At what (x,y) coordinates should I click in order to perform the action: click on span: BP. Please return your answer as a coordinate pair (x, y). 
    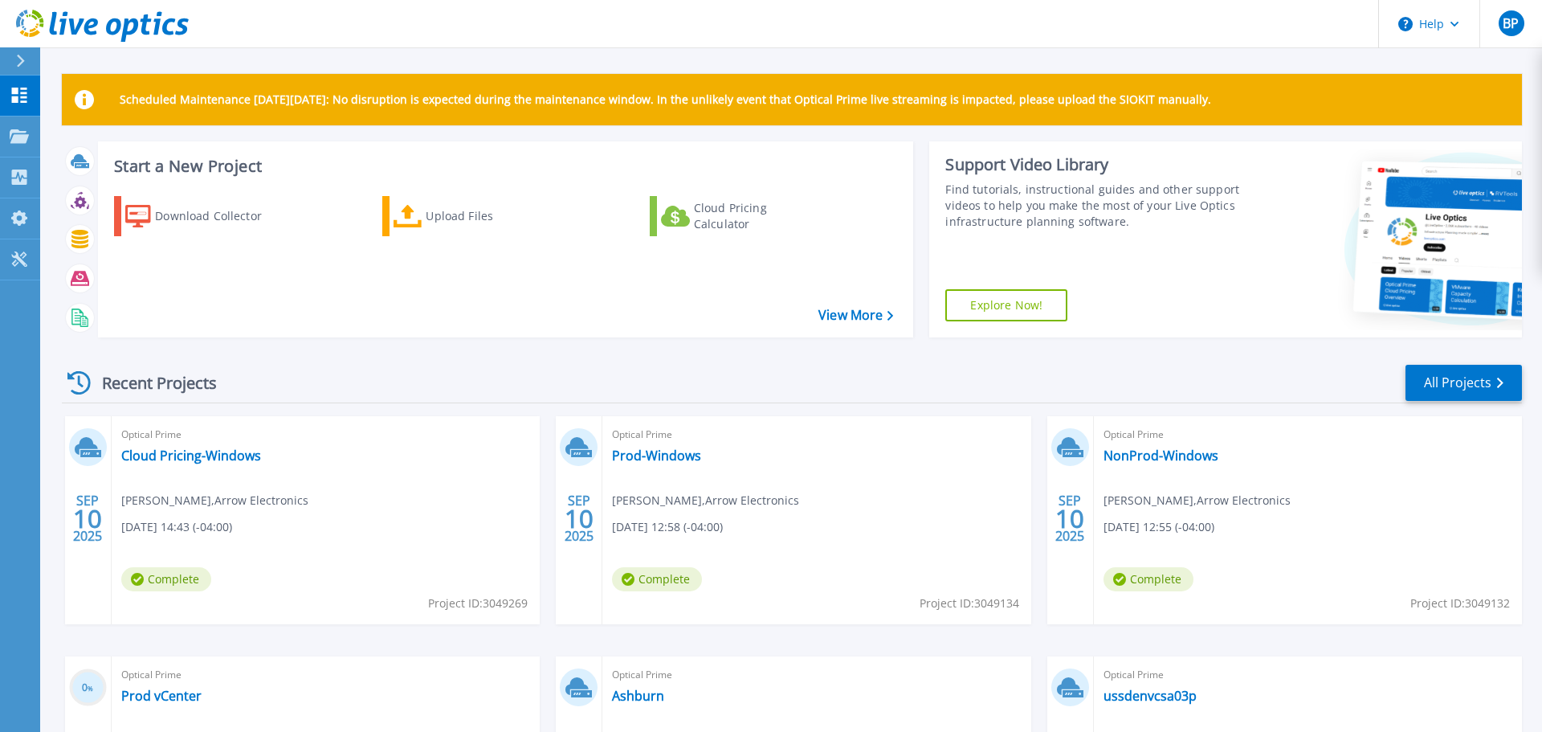
    Looking at the image, I should click on (1511, 23).